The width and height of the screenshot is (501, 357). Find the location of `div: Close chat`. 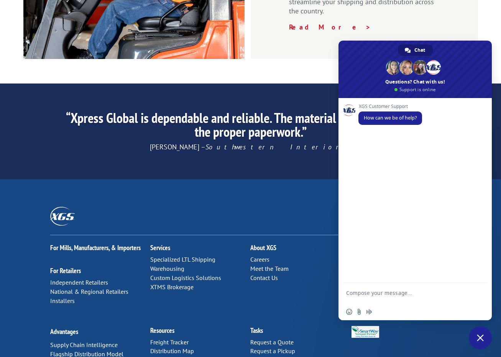

div: Close chat is located at coordinates (480, 338).